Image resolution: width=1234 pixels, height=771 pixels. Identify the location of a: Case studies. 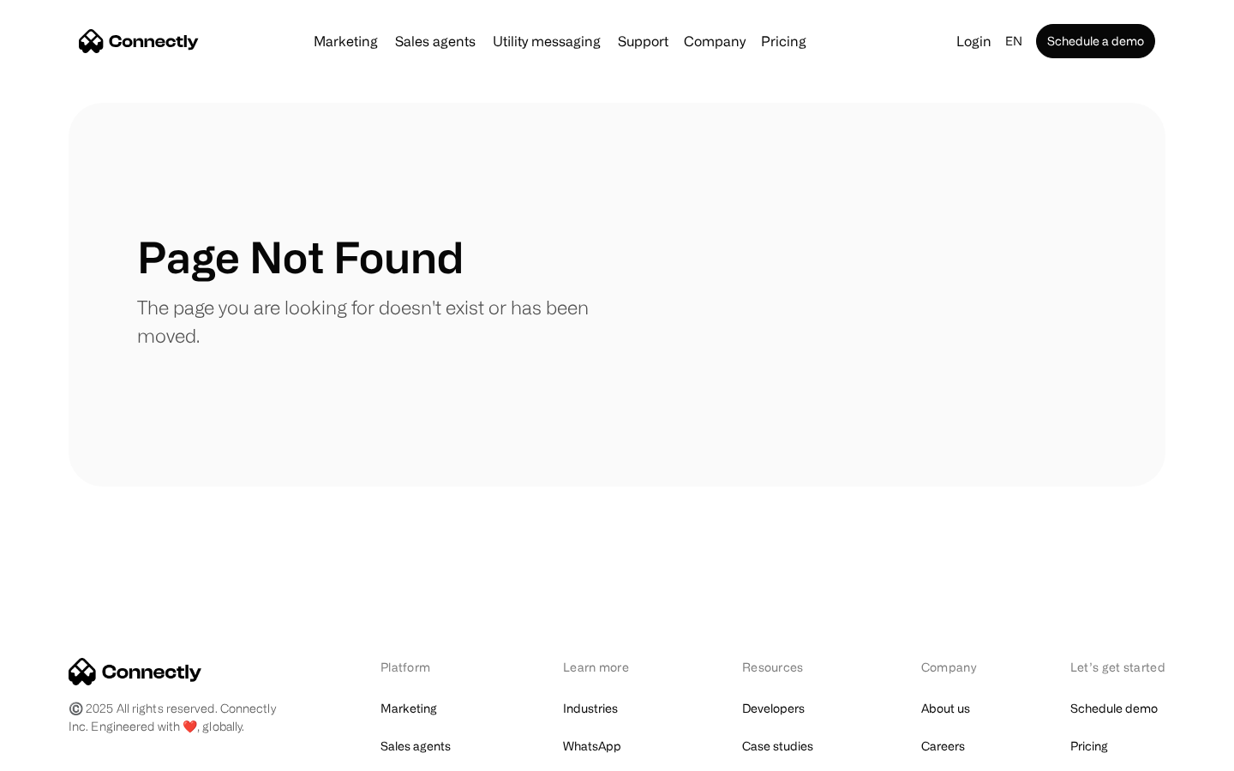
(777, 746).